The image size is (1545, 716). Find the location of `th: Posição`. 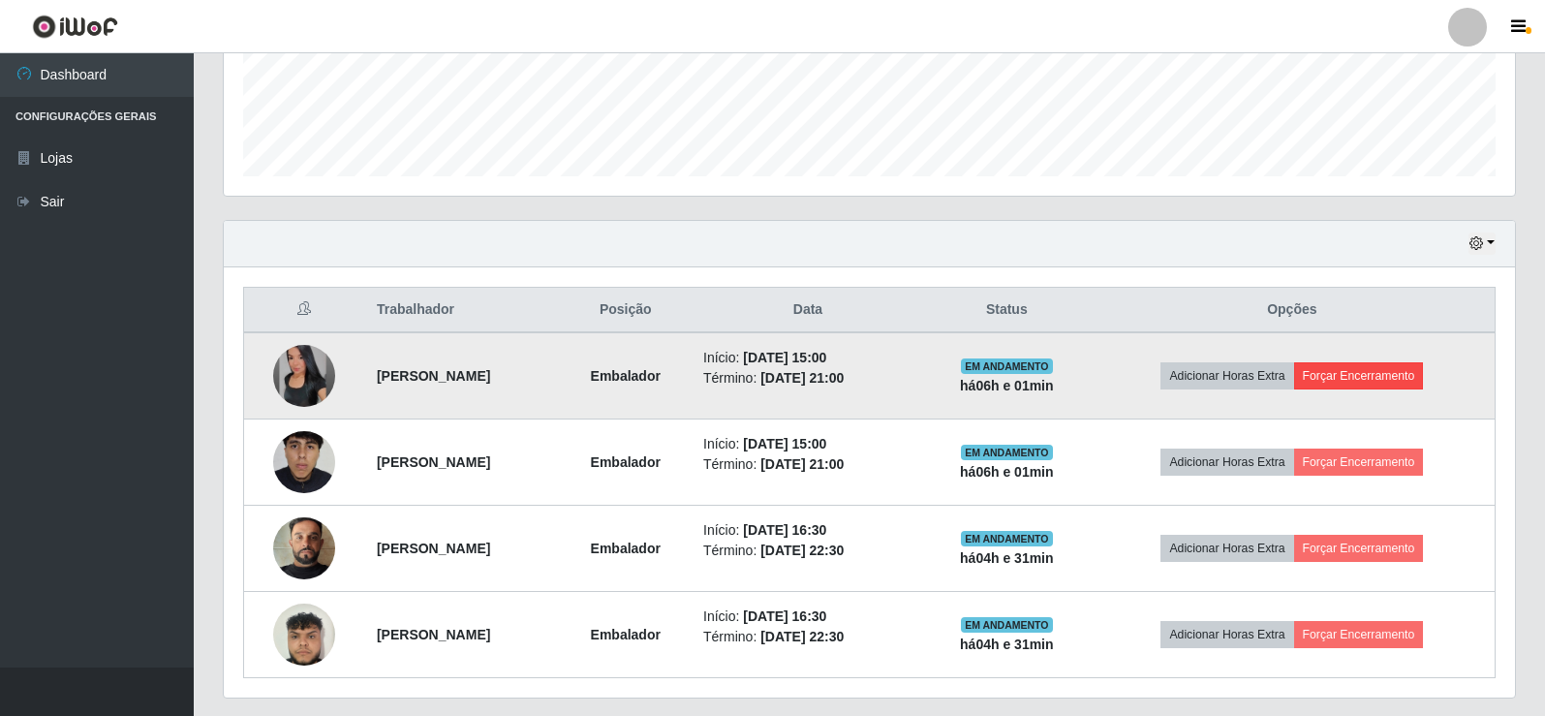

th: Posição is located at coordinates (625, 310).